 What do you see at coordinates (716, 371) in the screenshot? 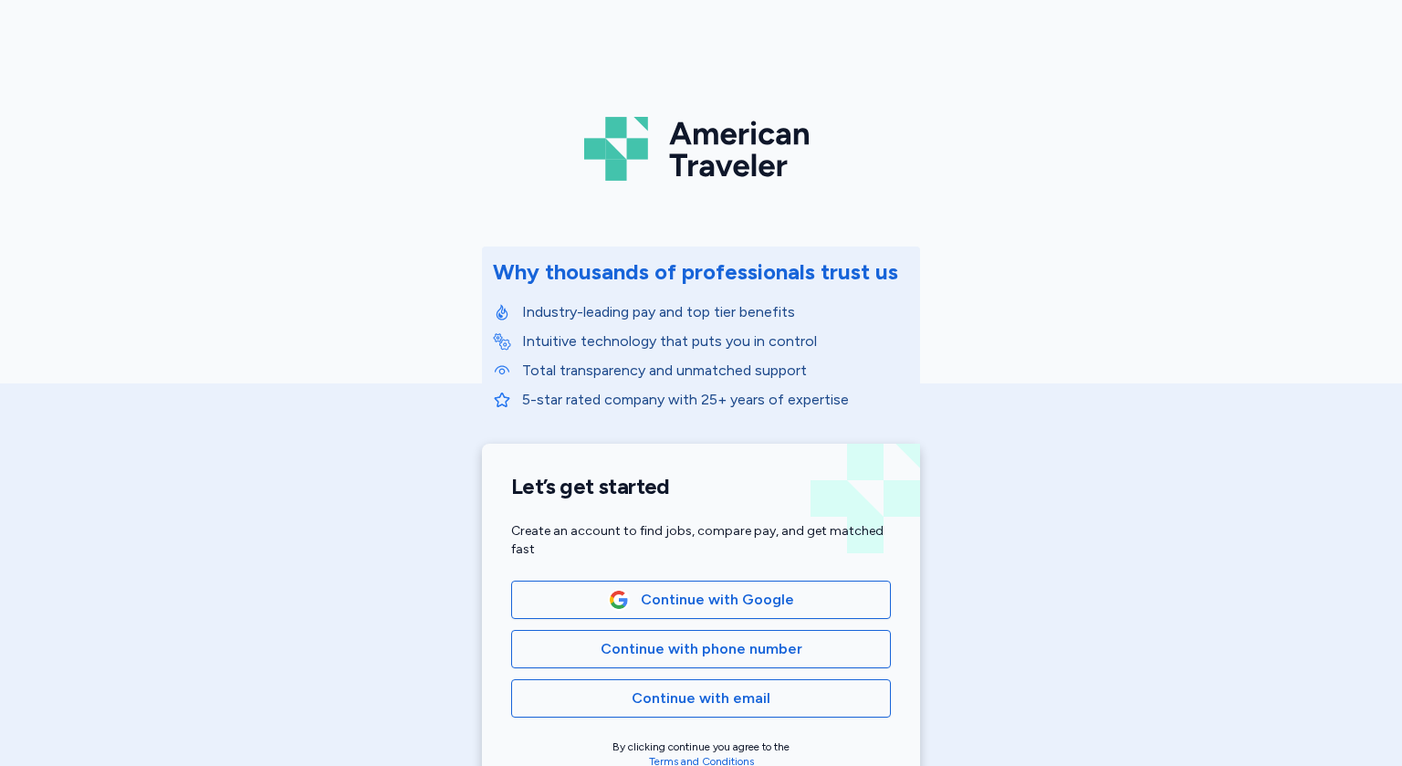
I see `p: Total transparency and unmatched support` at bounding box center [716, 371].